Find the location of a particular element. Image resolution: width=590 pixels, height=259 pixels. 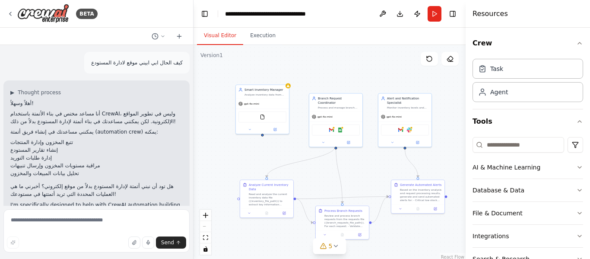

button: Improve this prompt is located at coordinates (13, 242).